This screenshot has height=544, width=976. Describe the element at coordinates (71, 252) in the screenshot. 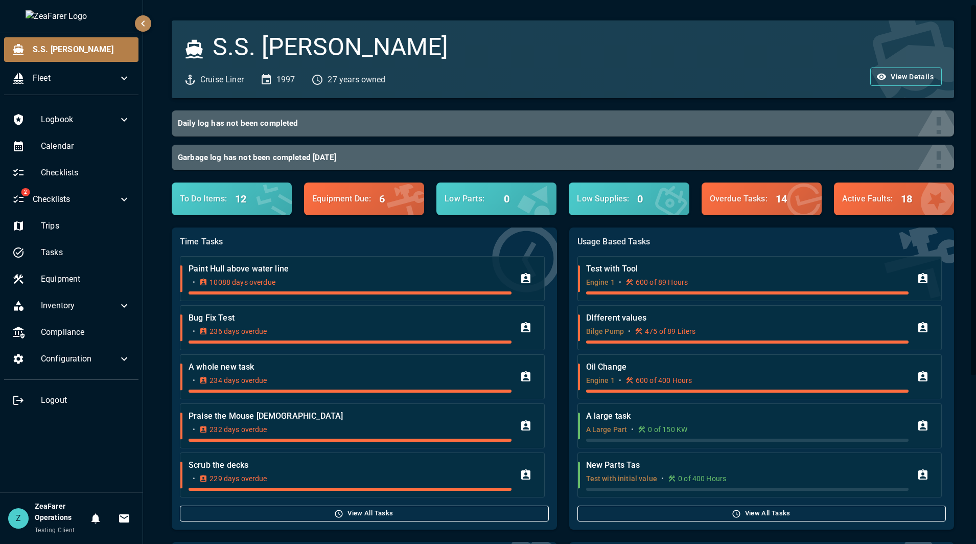

I see `div: Tasks` at that location.